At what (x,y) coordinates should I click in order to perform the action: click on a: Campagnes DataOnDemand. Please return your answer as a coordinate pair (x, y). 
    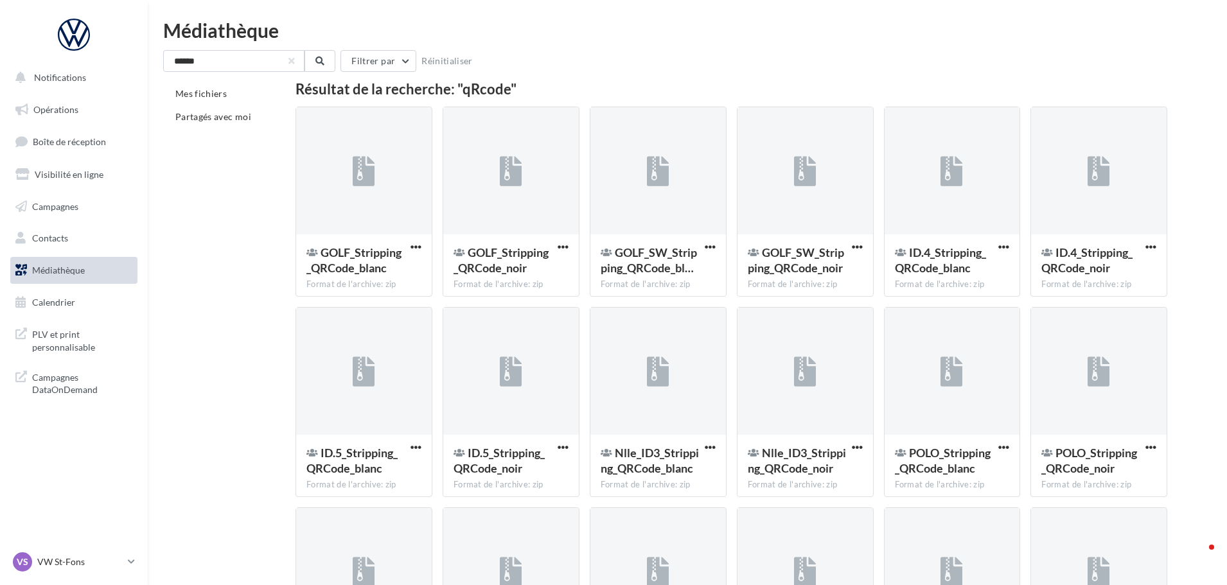
    Looking at the image, I should click on (74, 382).